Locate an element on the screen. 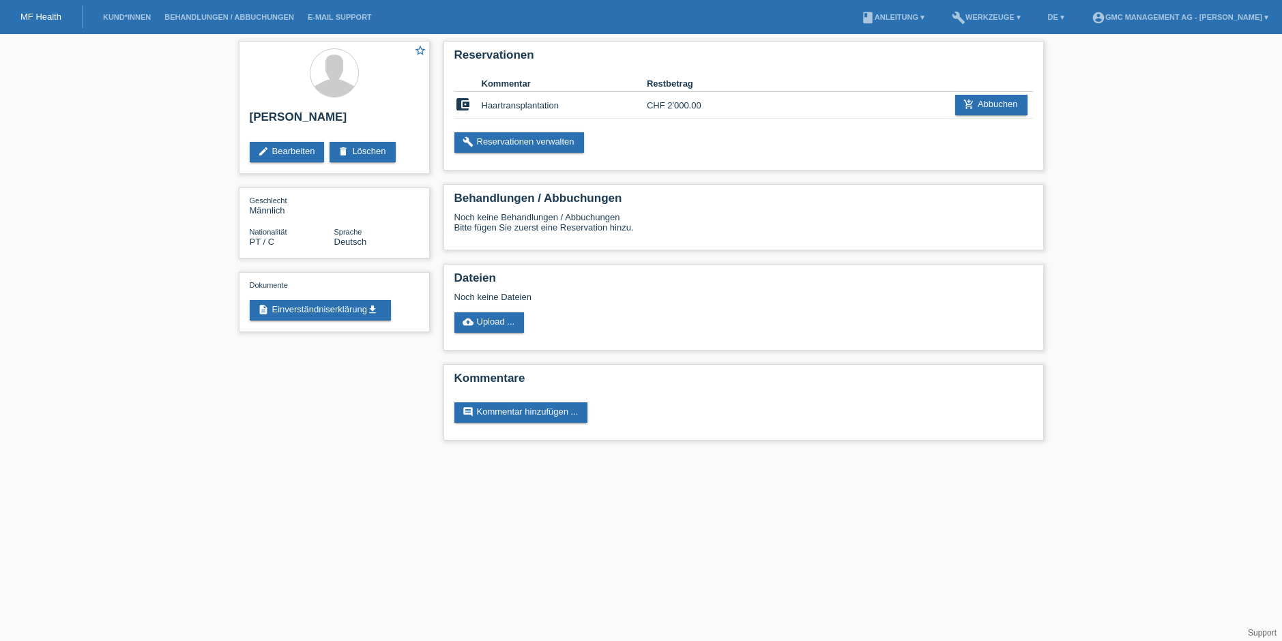 This screenshot has width=1282, height=641. i: edit is located at coordinates (263, 151).